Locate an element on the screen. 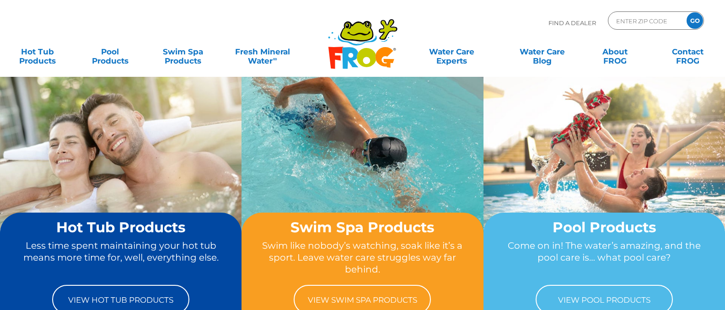 This screenshot has width=725, height=310. h2: Pool Products is located at coordinates (604, 227).